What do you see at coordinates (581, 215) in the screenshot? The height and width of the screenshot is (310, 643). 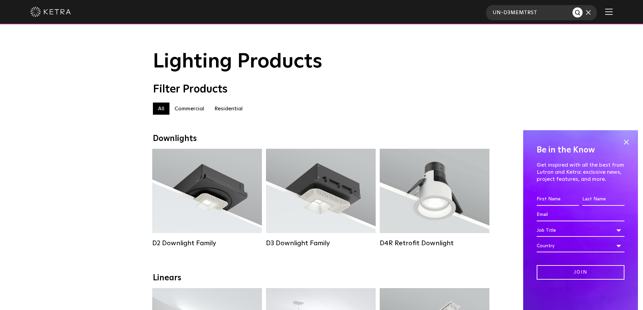 I see `input: Email` at bounding box center [581, 215].